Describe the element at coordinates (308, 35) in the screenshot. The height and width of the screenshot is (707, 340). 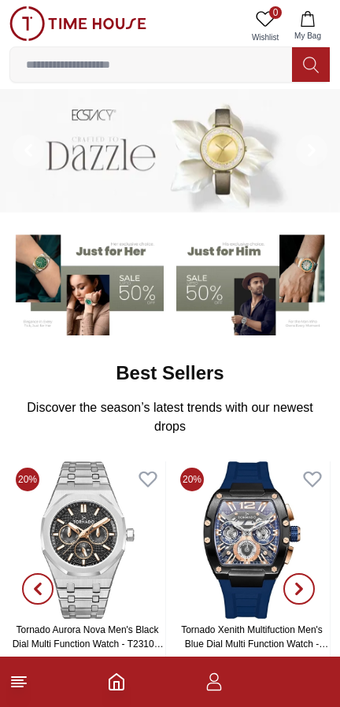
I see `span: My Bag` at that location.